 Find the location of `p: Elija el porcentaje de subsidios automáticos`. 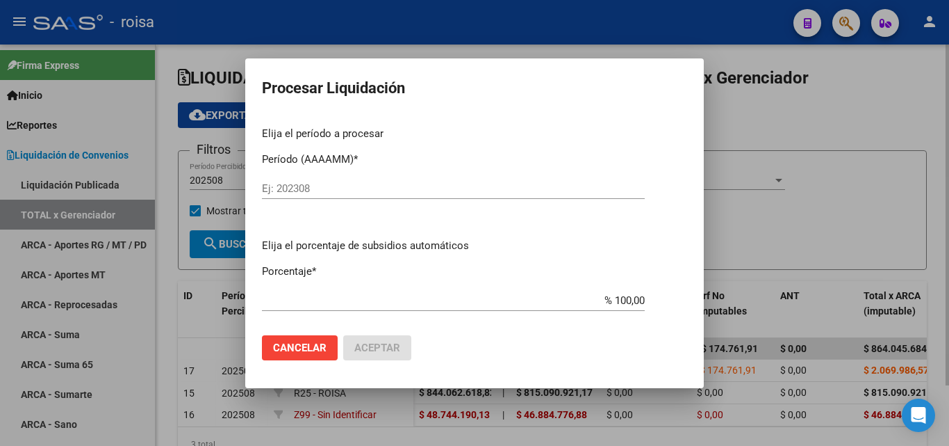

p: Elija el porcentaje de subsidios automáticos is located at coordinates (475, 245).